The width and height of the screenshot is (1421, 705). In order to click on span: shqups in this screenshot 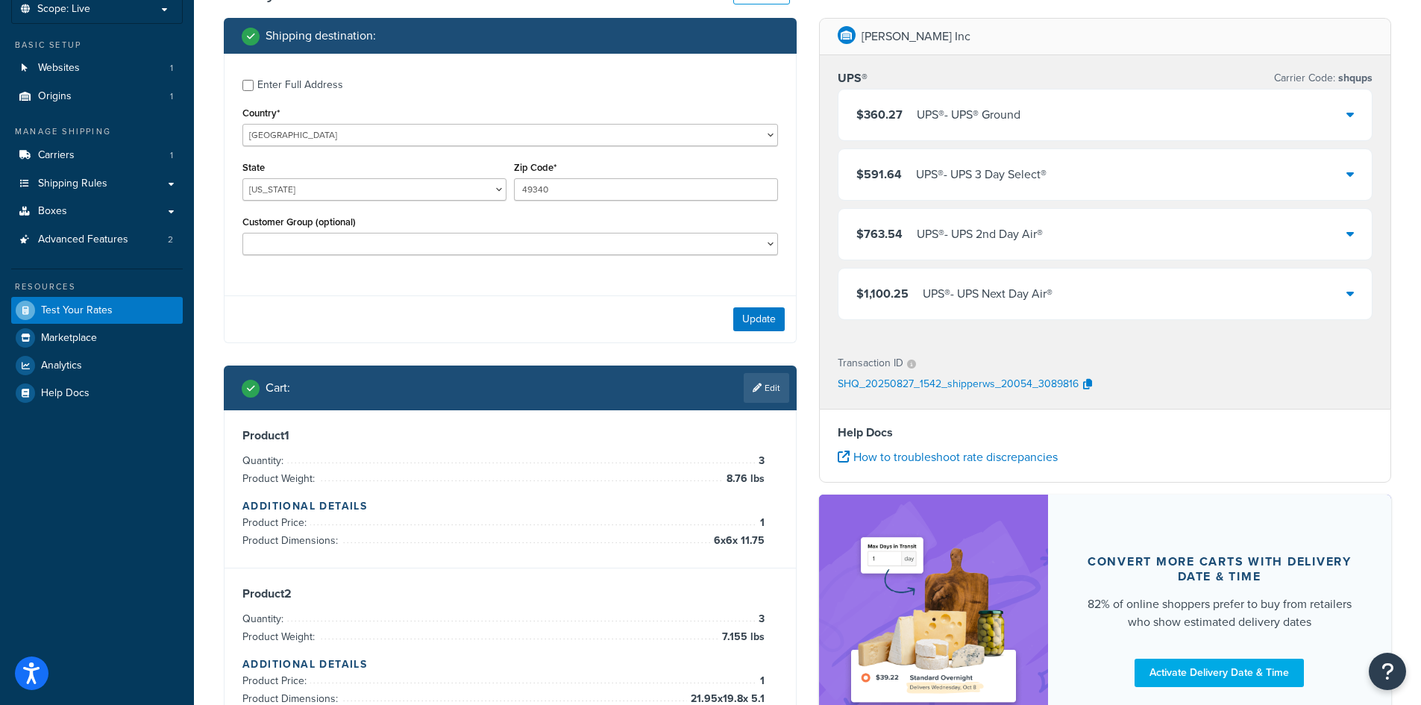, I will do `click(1354, 78)`.